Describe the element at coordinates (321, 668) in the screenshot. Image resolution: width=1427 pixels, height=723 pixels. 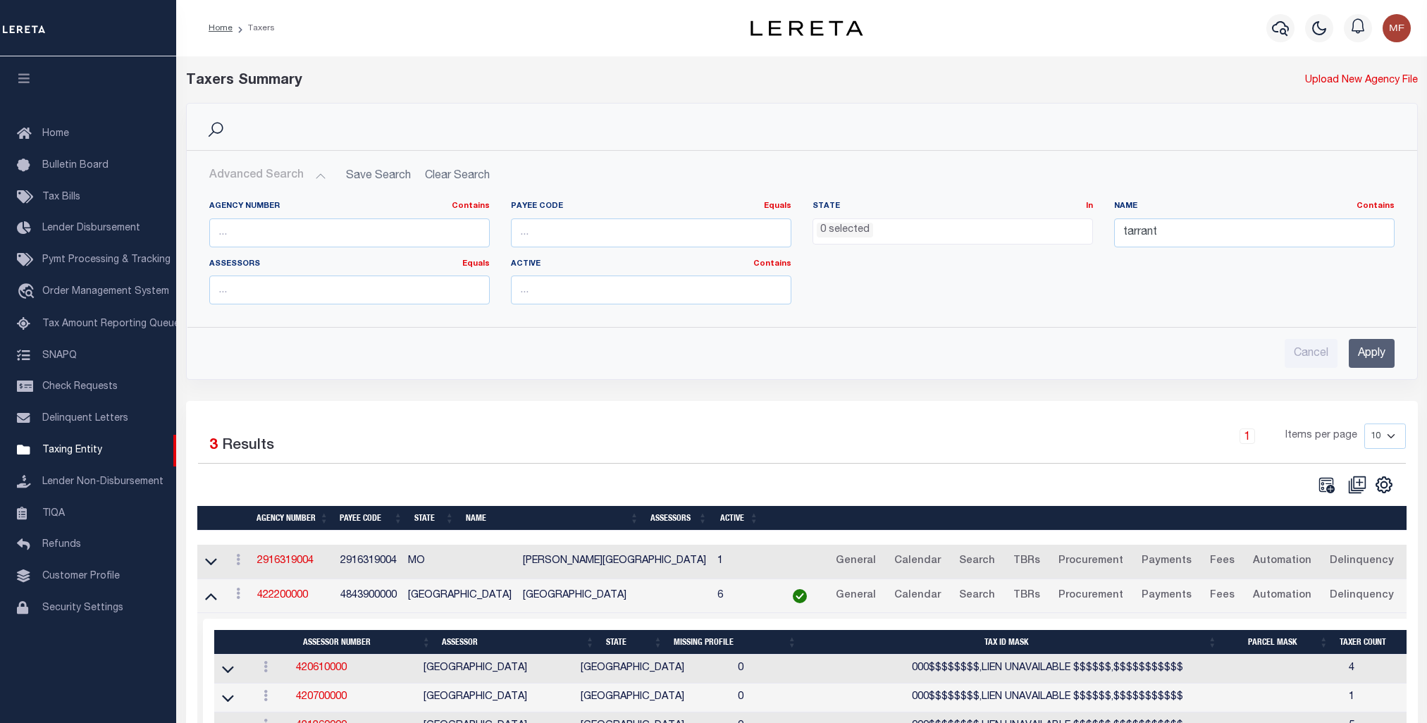
I see `a: 420610000` at that location.